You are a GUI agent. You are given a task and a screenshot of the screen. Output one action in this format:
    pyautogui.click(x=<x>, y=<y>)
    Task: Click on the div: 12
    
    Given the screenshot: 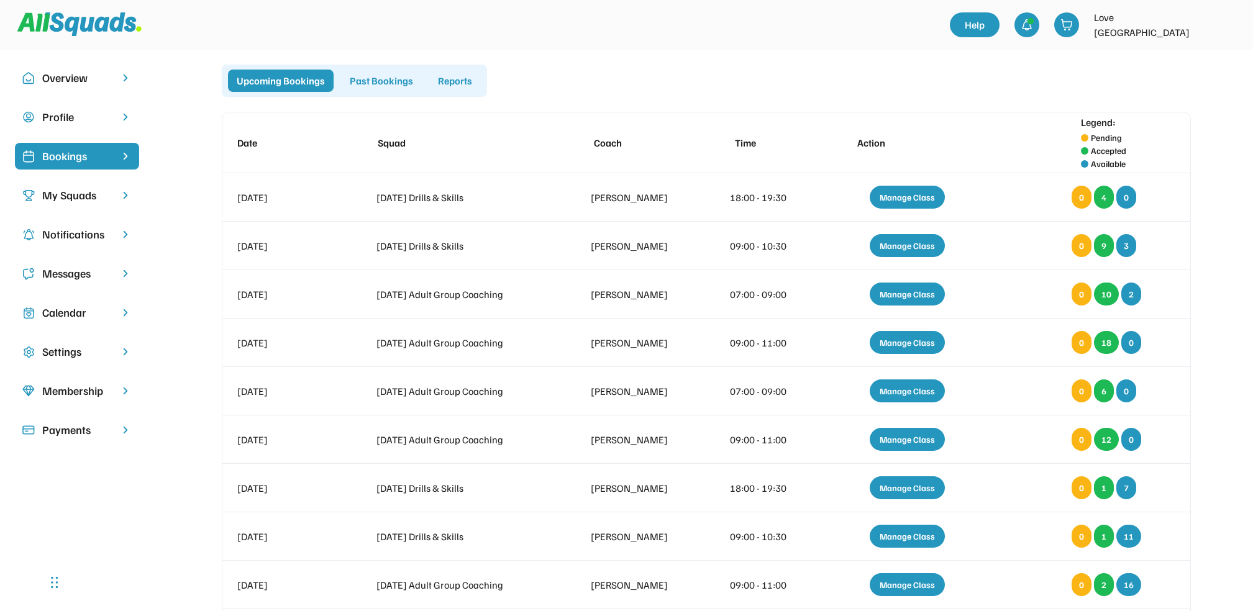 What is the action you would take?
    pyautogui.click(x=1107, y=439)
    